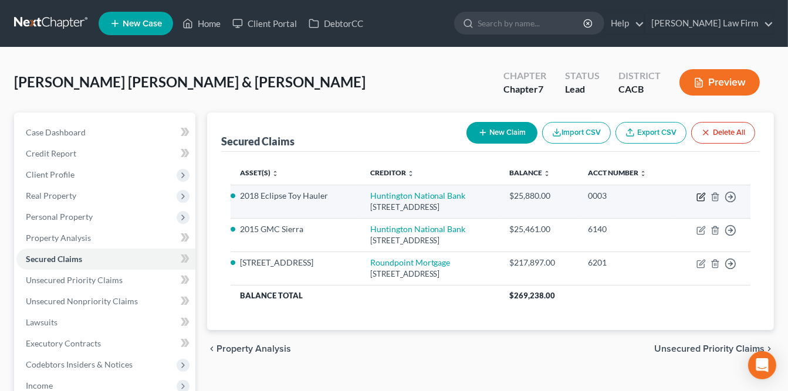 The image size is (788, 391). What do you see at coordinates (582, 89) in the screenshot?
I see `div: Lead` at bounding box center [582, 89].